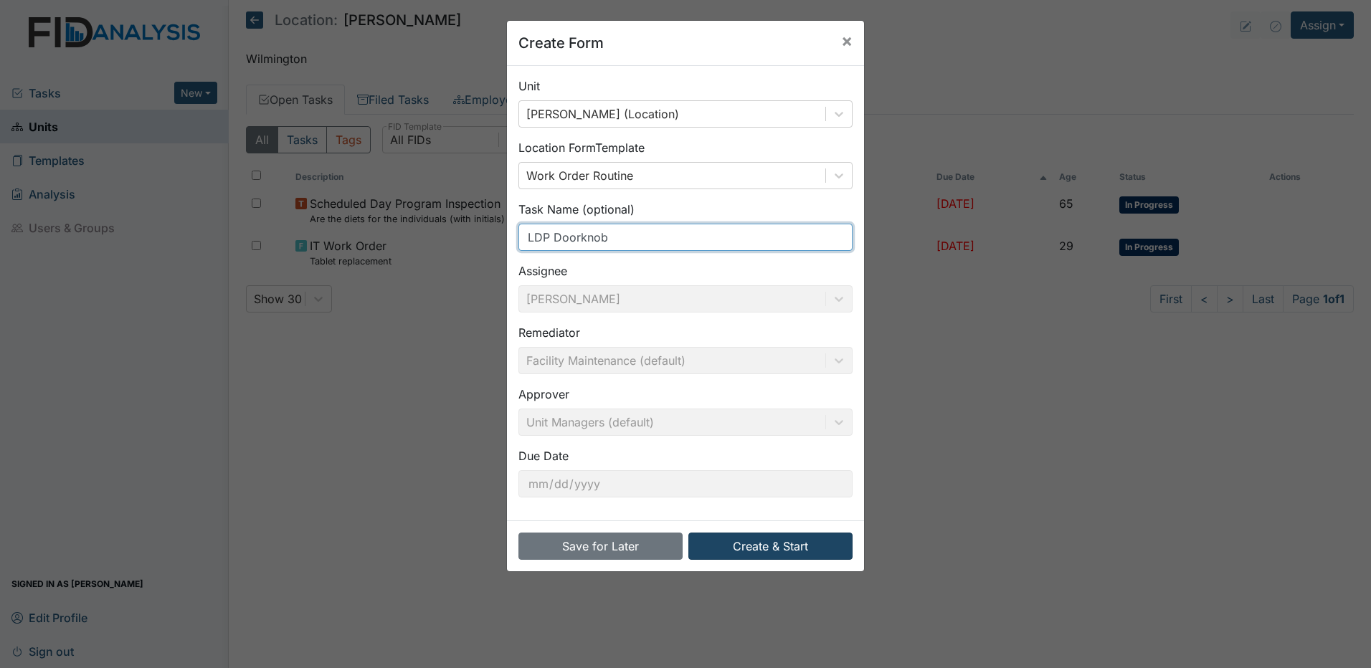 The height and width of the screenshot is (668, 1371). Describe the element at coordinates (529, 86) in the screenshot. I see `label: Unit` at that location.